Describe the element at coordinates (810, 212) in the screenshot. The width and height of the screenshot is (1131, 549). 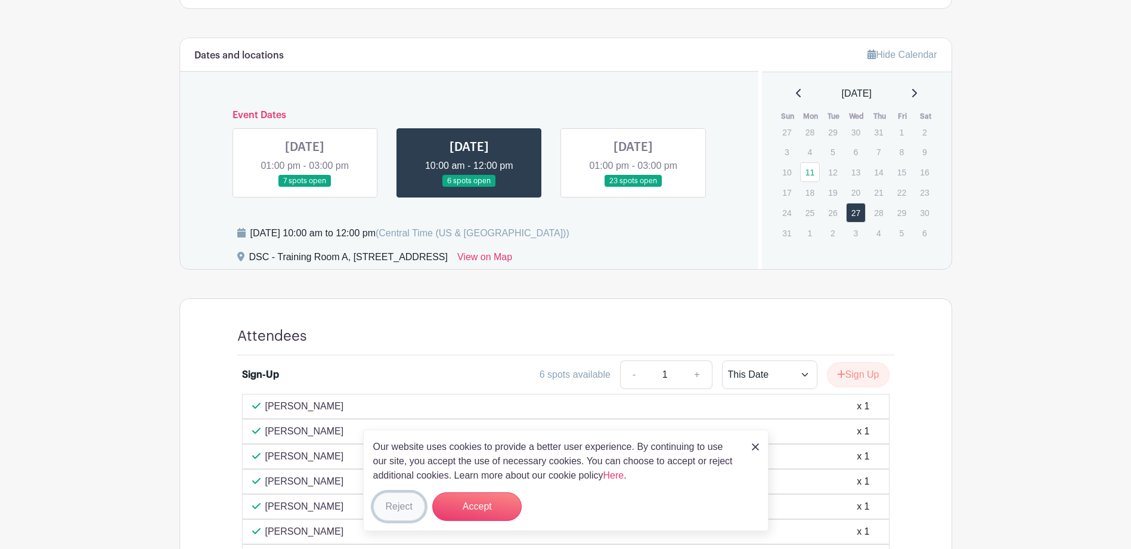
I see `p: 25` at that location.